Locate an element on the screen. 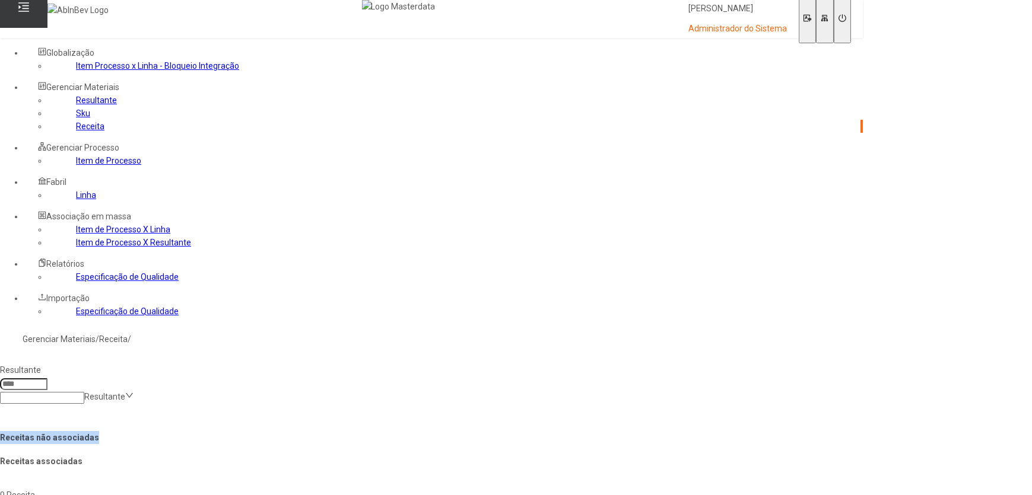 The height and width of the screenshot is (495, 1032). a: Item Processo x Linha - Bloqueio Integração is located at coordinates (157, 66).